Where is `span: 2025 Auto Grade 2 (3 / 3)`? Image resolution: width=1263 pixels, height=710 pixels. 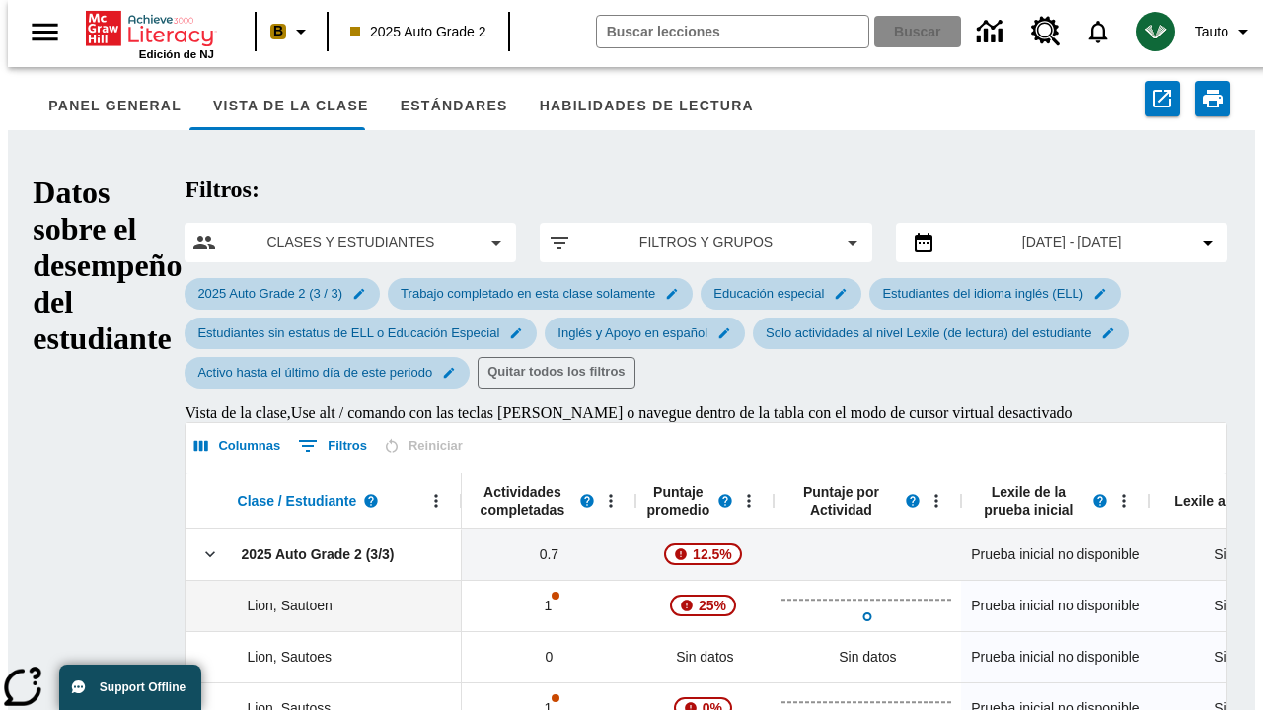
span: 2025 Auto Grade 2 (3 / 3) is located at coordinates (269, 293).